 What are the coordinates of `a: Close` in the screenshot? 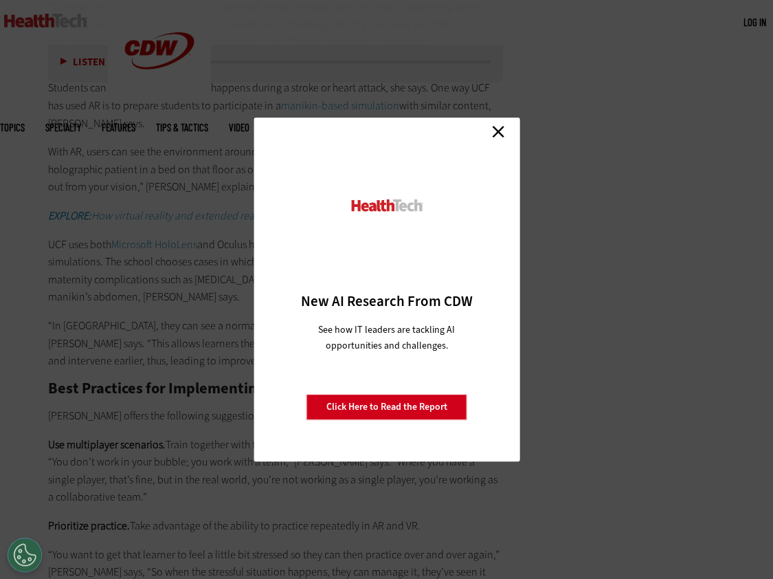 It's located at (498, 131).